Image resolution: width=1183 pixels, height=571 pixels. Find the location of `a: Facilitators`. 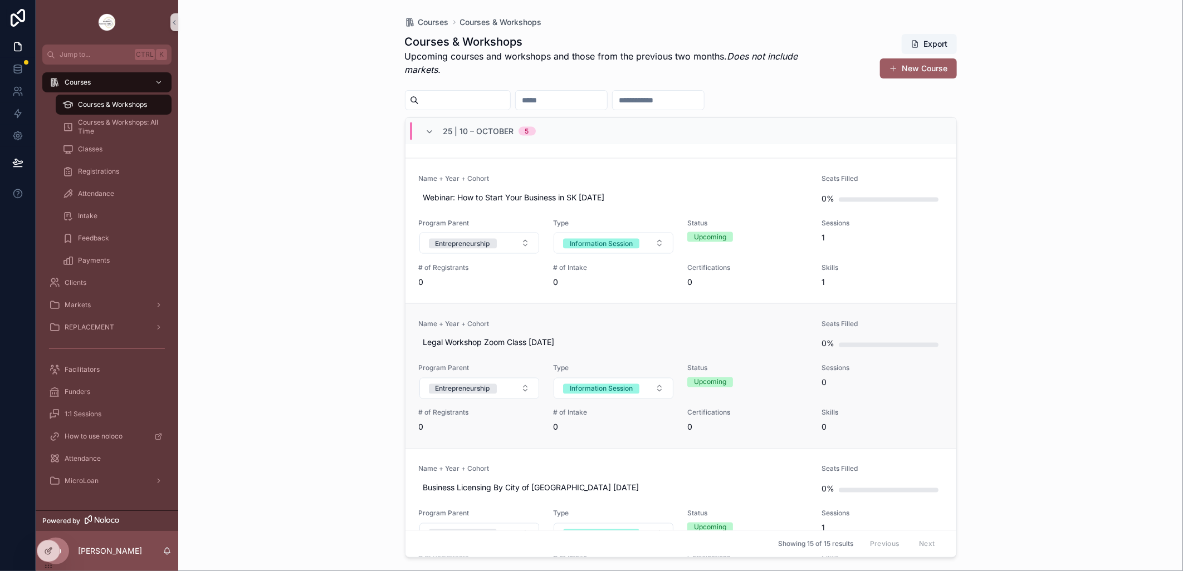

a: Facilitators is located at coordinates (107, 370).